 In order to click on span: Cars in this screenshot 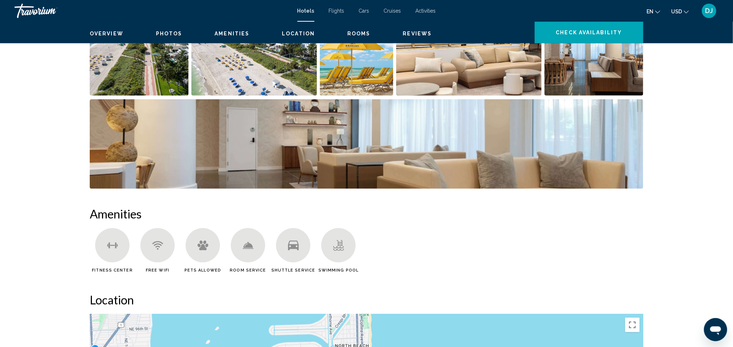, I will do `click(364, 11)`.